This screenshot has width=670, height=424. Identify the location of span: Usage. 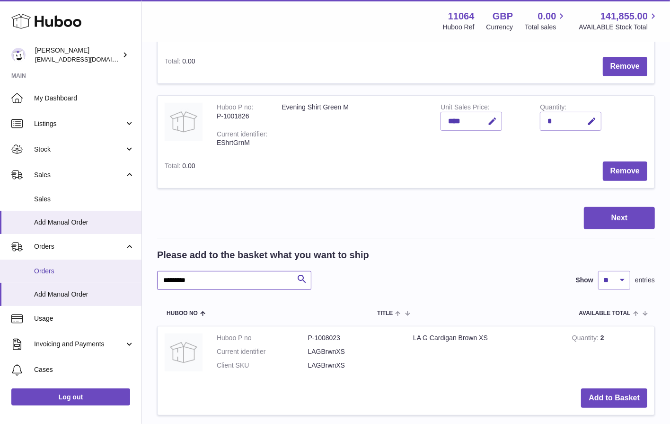
(84, 318).